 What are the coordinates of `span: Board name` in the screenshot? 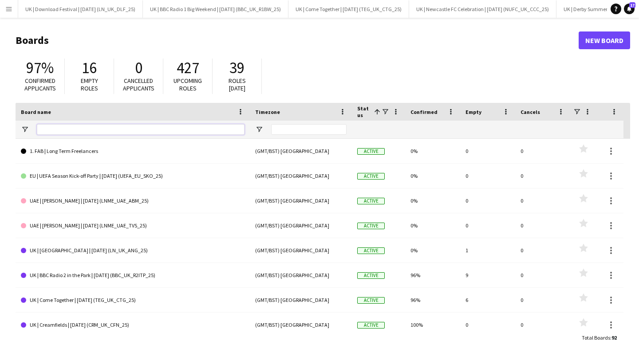 It's located at (36, 112).